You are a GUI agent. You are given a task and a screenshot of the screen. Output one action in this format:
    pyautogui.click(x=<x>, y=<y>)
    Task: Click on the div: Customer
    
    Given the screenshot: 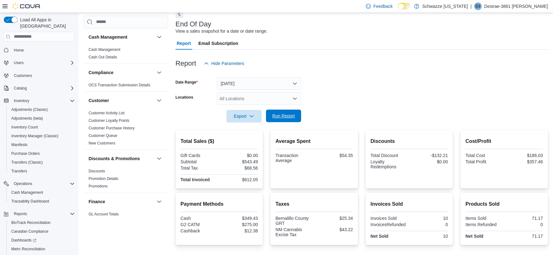 What is the action you would take?
    pyautogui.click(x=126, y=129)
    